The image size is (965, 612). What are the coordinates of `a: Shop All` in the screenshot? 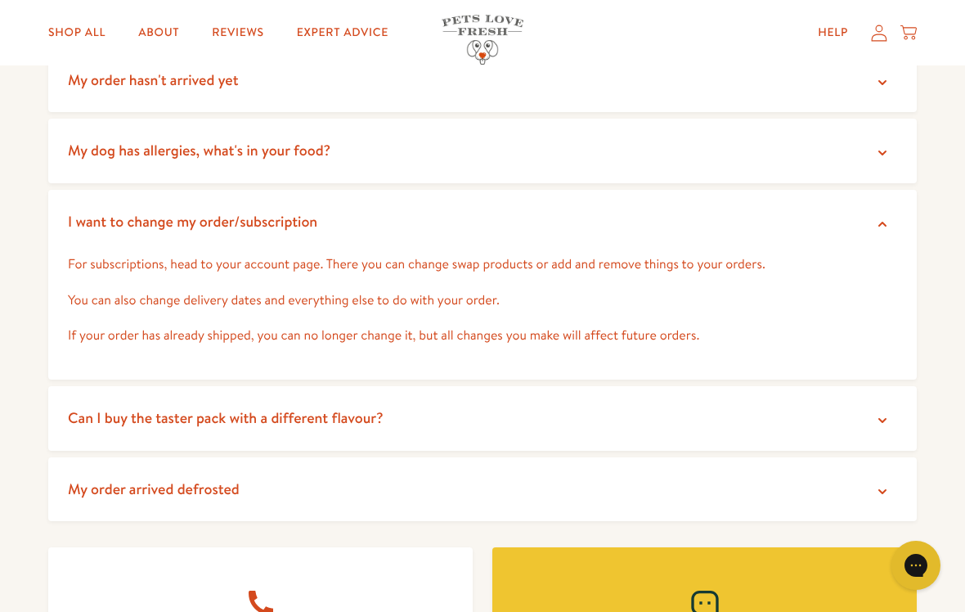 It's located at (77, 33).